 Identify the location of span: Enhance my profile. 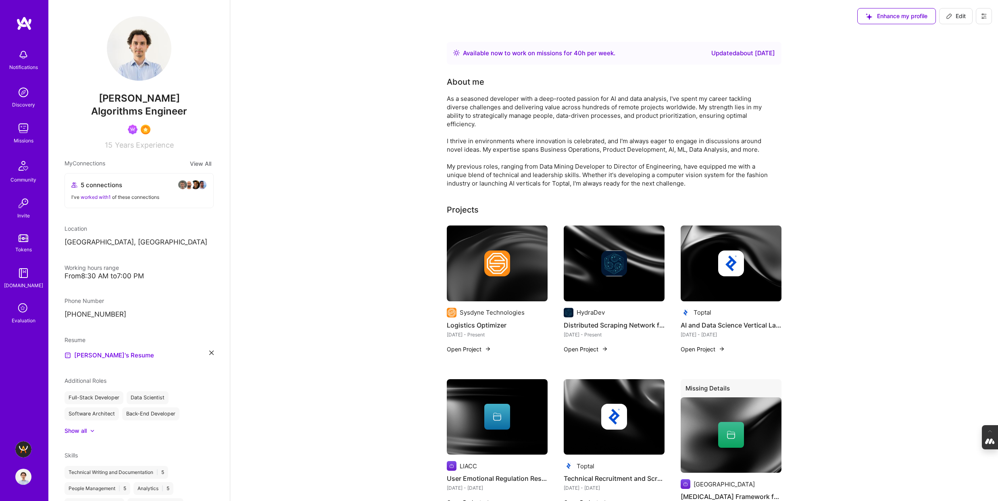
(896, 16).